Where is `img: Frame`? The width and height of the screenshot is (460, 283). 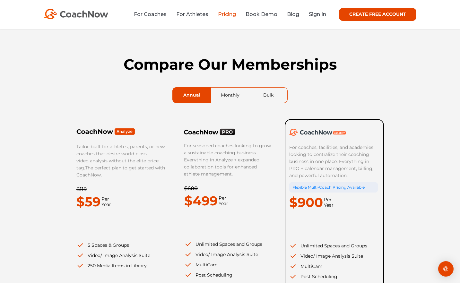 img: Frame is located at coordinates (106, 132).